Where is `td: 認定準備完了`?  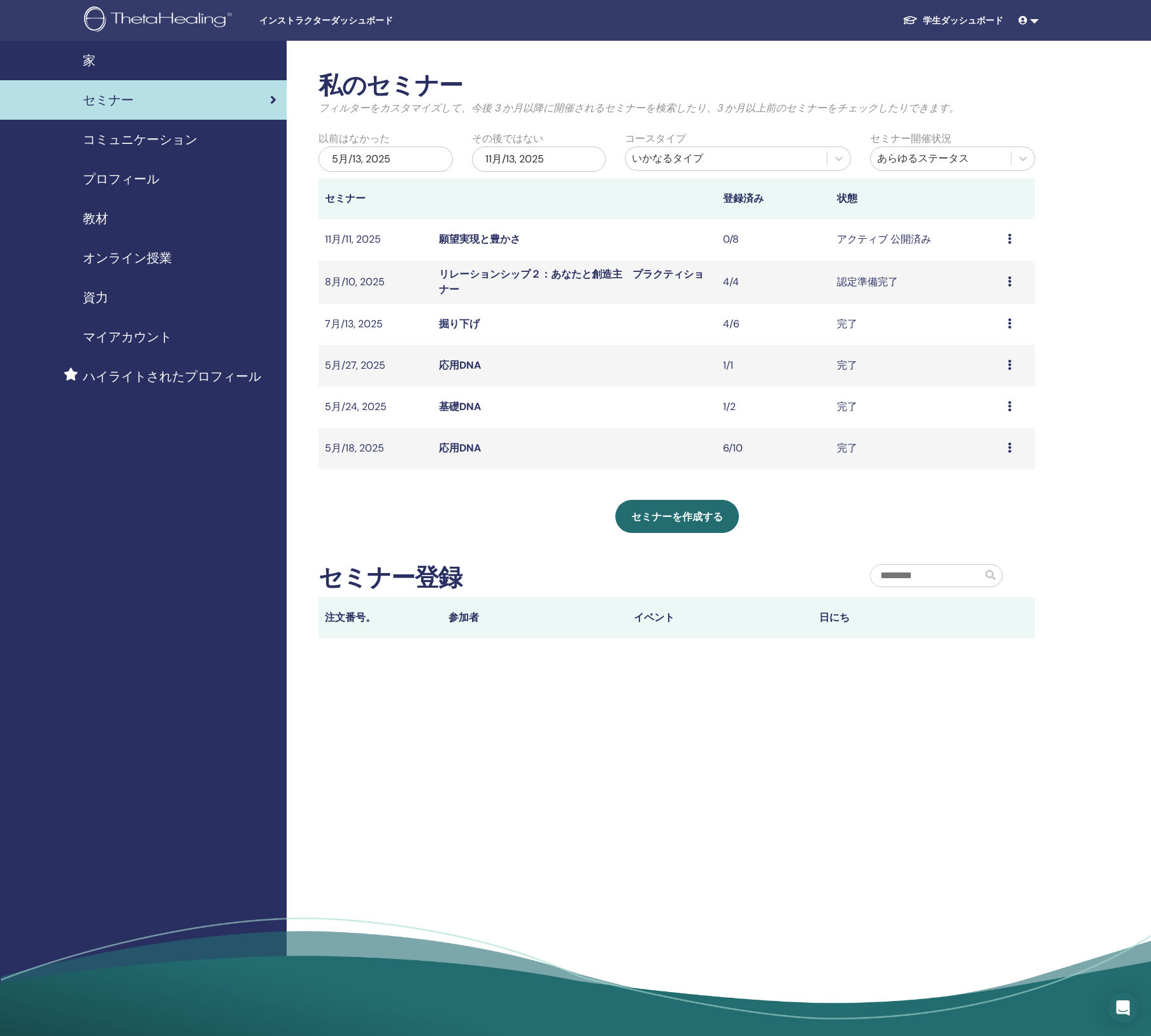 td: 認定準備完了 is located at coordinates (916, 282).